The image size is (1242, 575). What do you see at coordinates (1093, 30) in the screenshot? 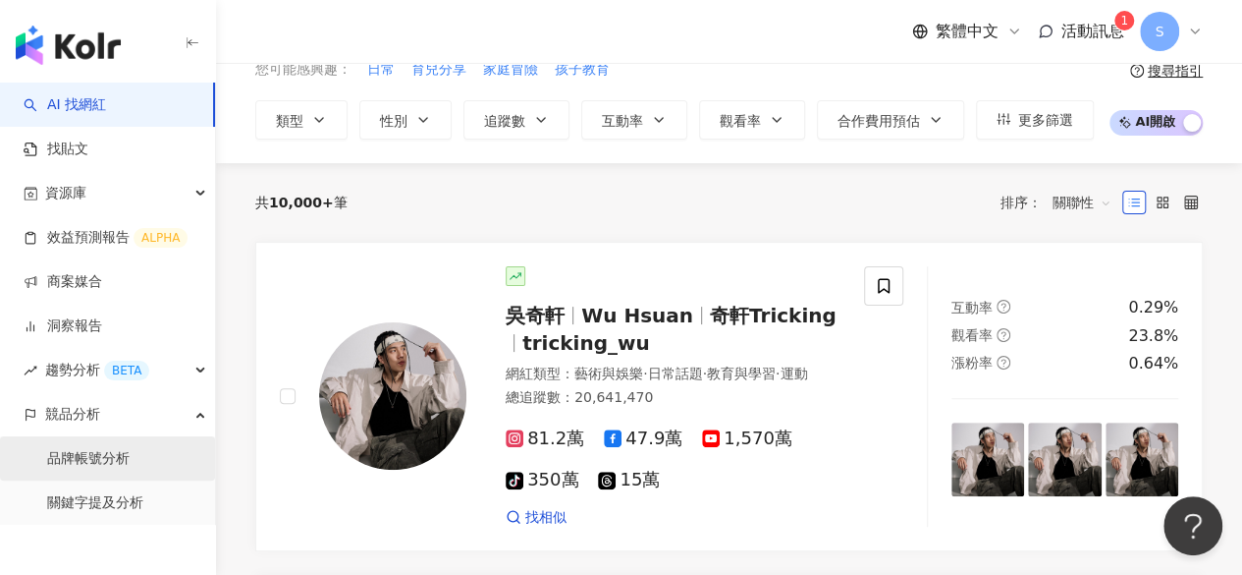
I see `span: 活動訊息` at bounding box center [1093, 30].